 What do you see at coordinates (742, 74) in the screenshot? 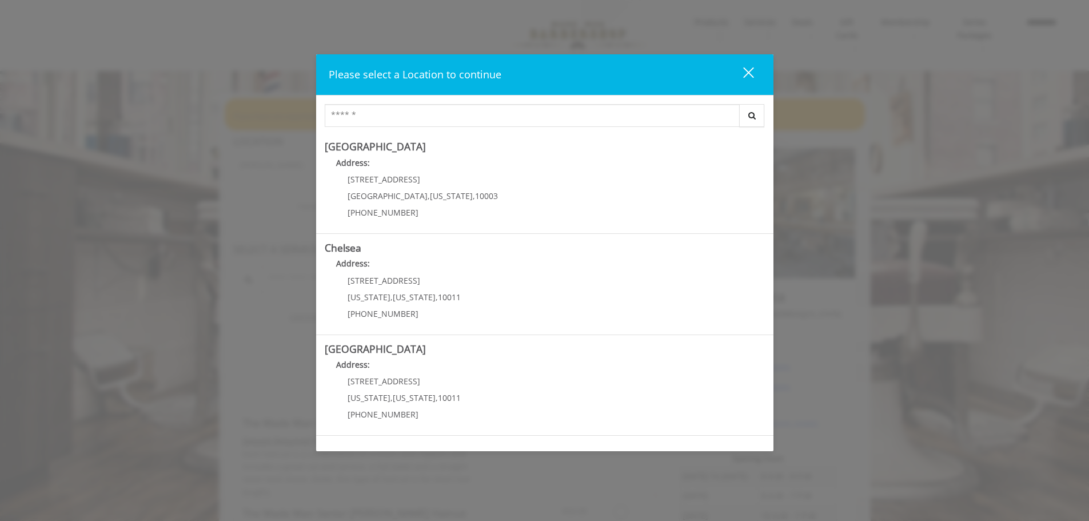
I see `button: close dialog` at bounding box center [742, 74].